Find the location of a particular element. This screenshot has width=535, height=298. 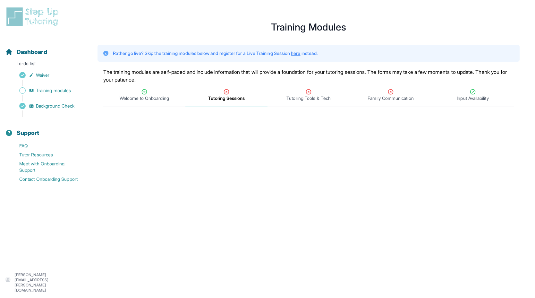

span: Tutoring Tools & Tech is located at coordinates (308, 98).